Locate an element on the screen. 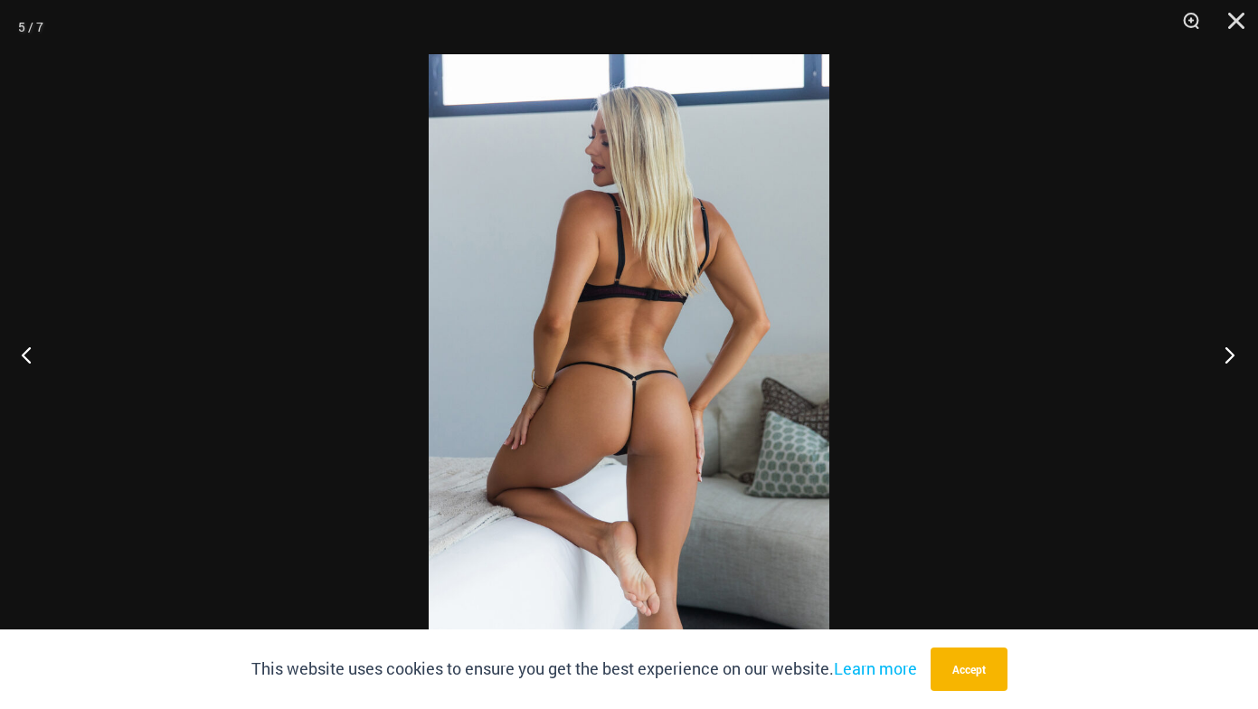  a: Learn more is located at coordinates (875, 668).